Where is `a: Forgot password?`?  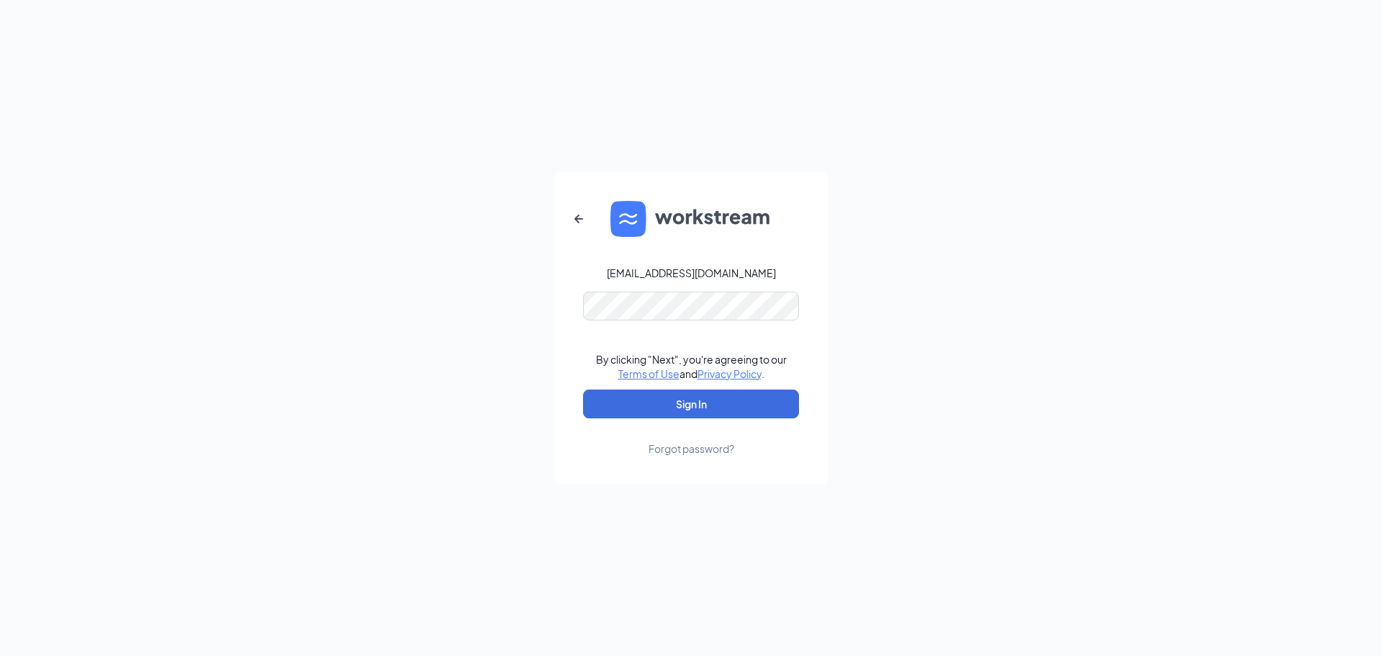
a: Forgot password? is located at coordinates (691, 437).